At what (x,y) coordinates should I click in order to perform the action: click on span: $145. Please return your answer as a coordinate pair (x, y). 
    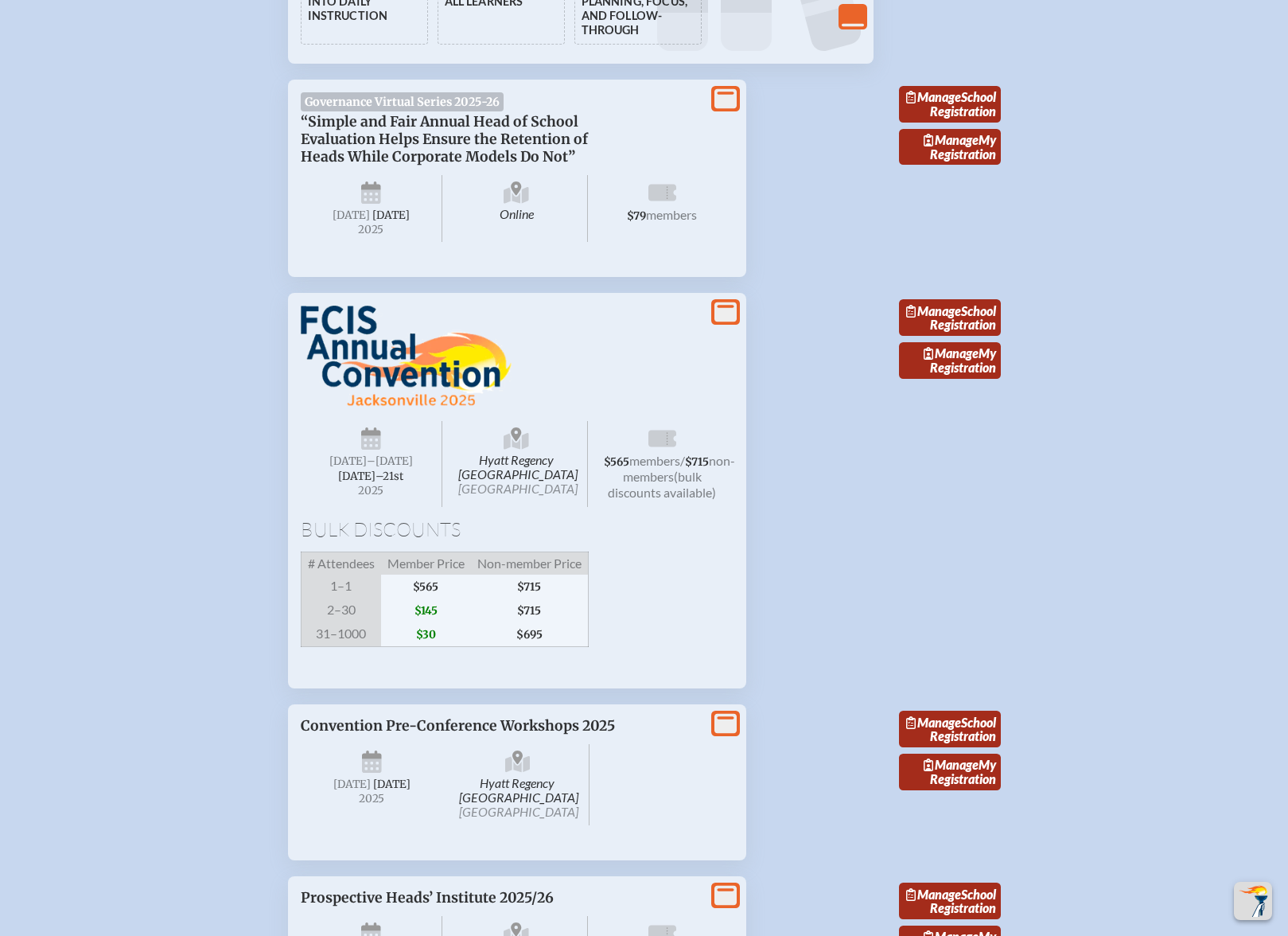
    Looking at the image, I should click on (426, 610).